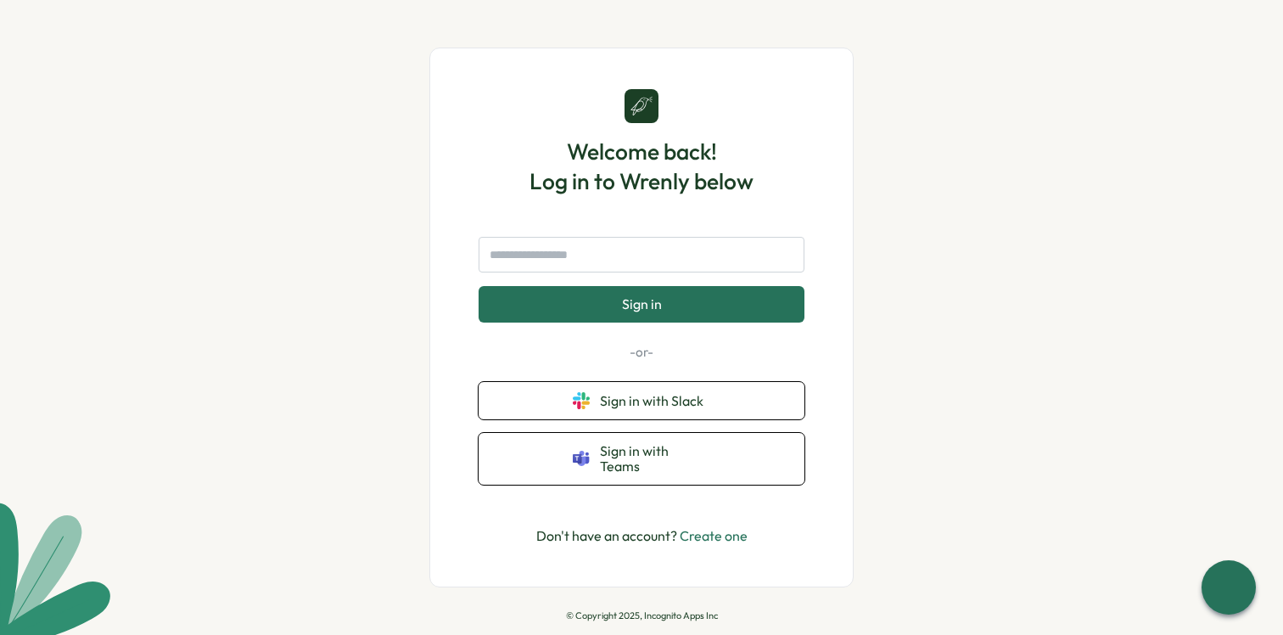 The width and height of the screenshot is (1283, 635). I want to click on button: Sign in, so click(641, 304).